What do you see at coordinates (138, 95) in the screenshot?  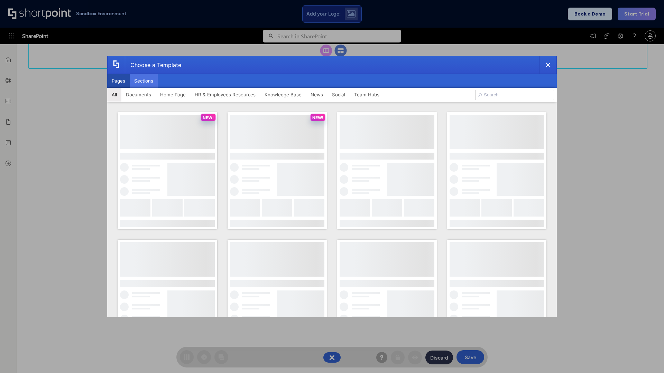 I see `button: Documents` at bounding box center [138, 95].